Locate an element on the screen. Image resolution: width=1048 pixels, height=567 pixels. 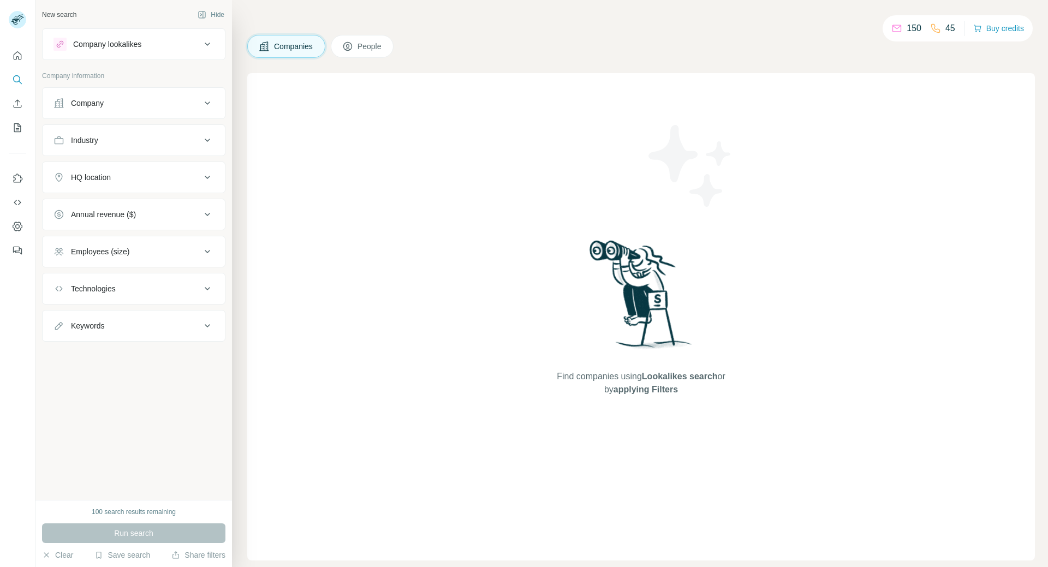
div: Company is located at coordinates (87, 103).